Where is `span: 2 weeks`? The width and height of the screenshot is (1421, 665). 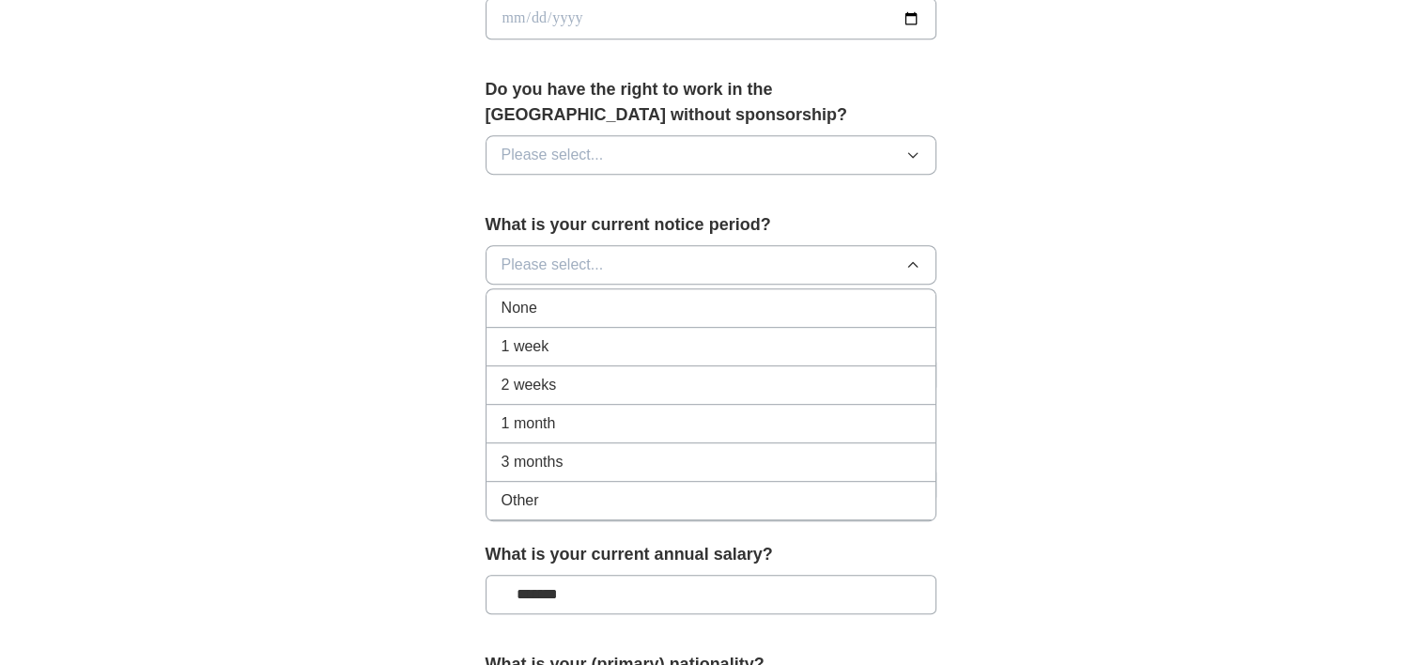 span: 2 weeks is located at coordinates (529, 385).